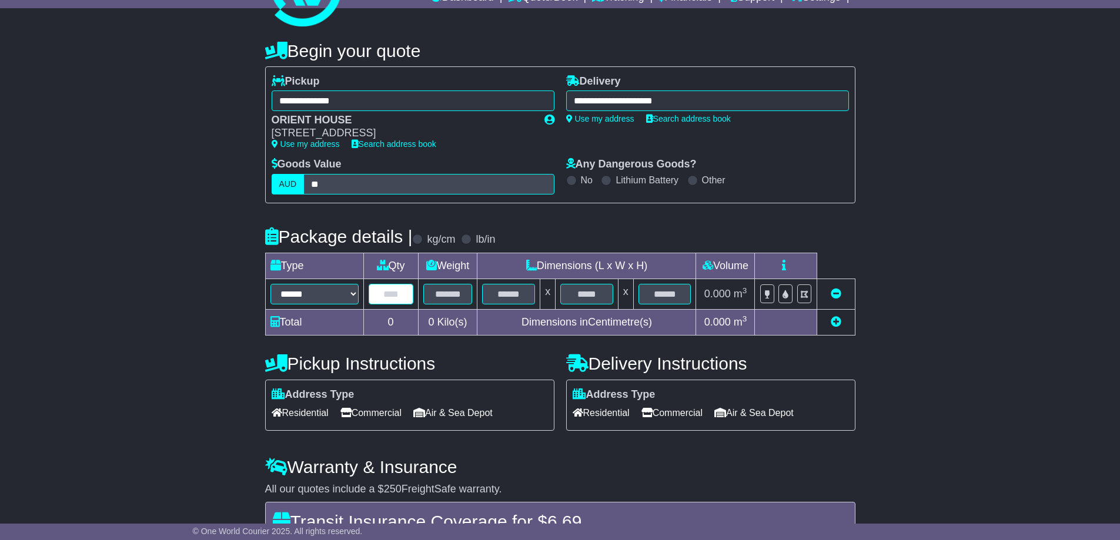 This screenshot has height=540, width=1120. What do you see at coordinates (631, 165) in the screenshot?
I see `label: Any Dangerous Goods?` at bounding box center [631, 165].